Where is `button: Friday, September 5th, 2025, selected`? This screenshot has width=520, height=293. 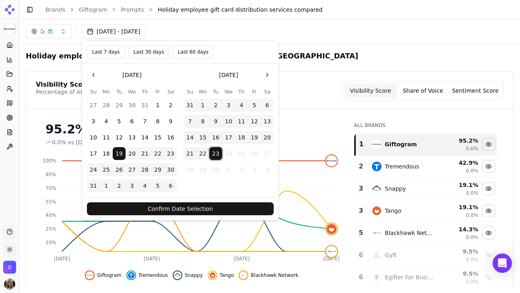
button: Friday, September 5th, 2025, selected is located at coordinates (254, 105).